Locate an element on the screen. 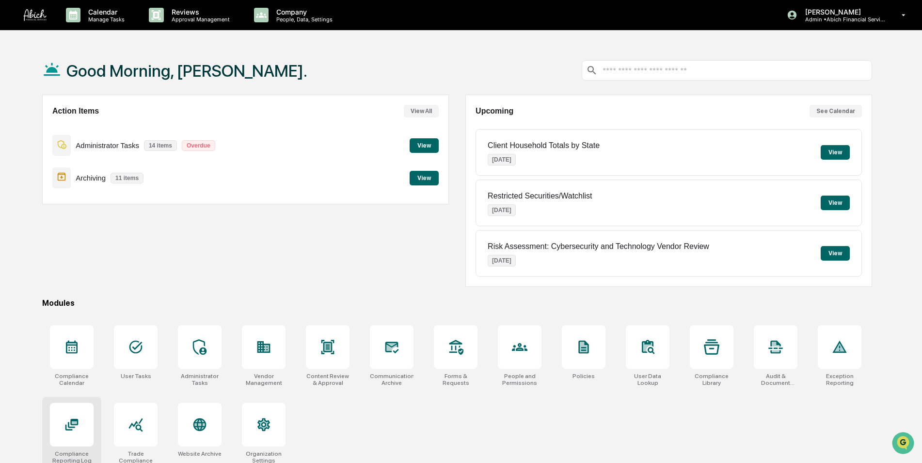  div: We're available if you need us! is located at coordinates (78, 88).